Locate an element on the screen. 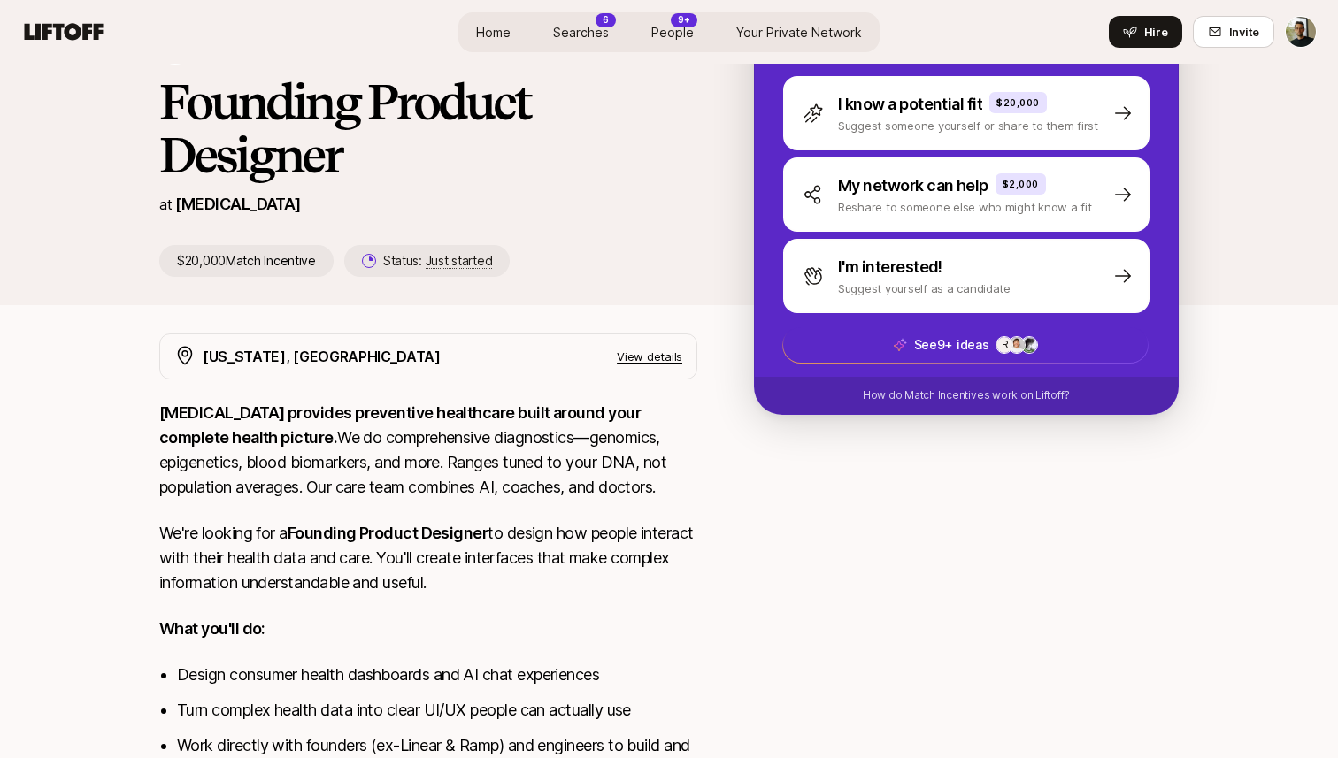 The width and height of the screenshot is (1338, 758). p: I know a potential fit is located at coordinates (910, 104).